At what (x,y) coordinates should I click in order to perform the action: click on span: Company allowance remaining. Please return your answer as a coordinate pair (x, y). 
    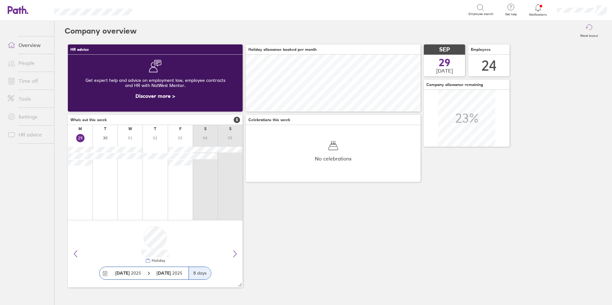
    Looking at the image, I should click on (454, 85).